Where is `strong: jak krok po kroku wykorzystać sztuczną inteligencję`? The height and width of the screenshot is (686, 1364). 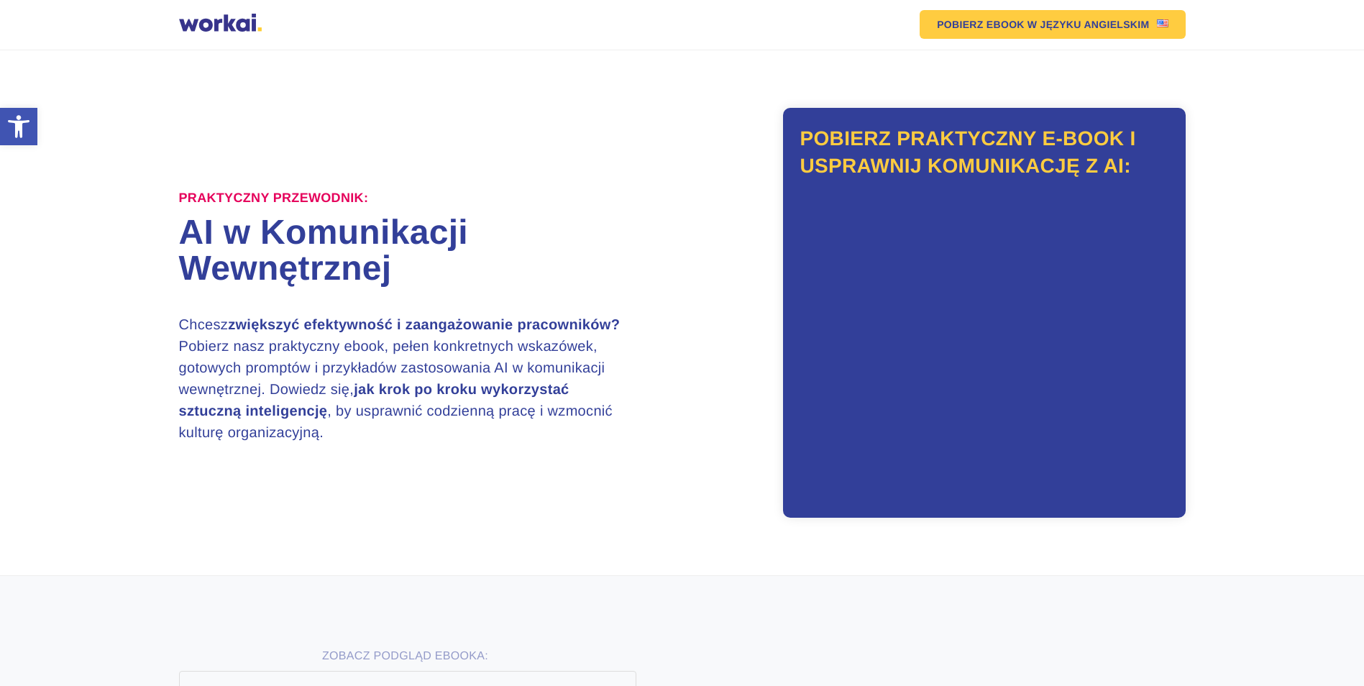 strong: jak krok po kroku wykorzystać sztuczną inteligencję is located at coordinates (374, 401).